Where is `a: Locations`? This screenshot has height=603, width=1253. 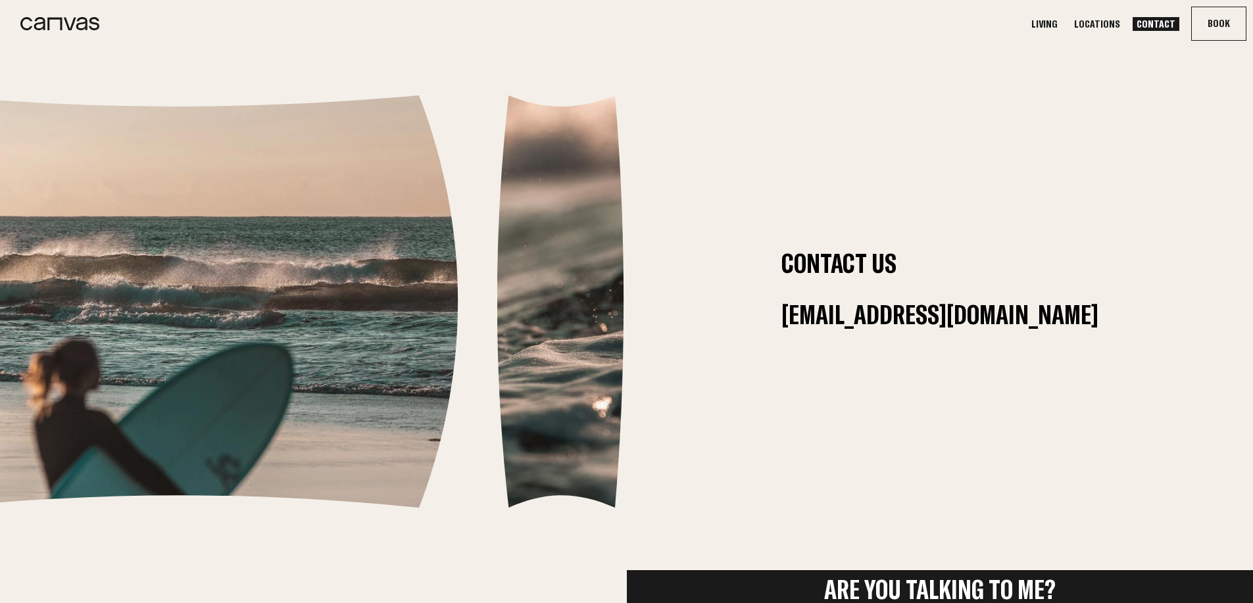
a: Locations is located at coordinates (1097, 24).